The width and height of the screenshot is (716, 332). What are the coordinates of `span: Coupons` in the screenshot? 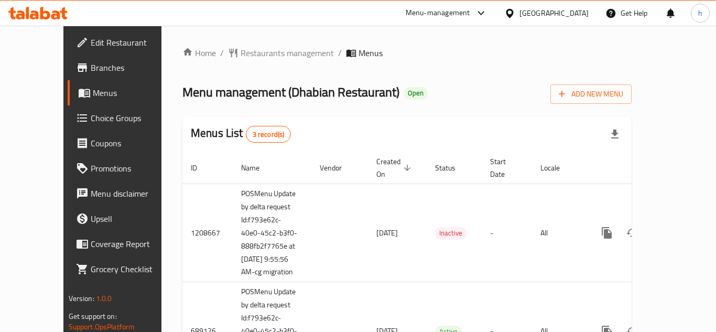 It's located at (133, 143).